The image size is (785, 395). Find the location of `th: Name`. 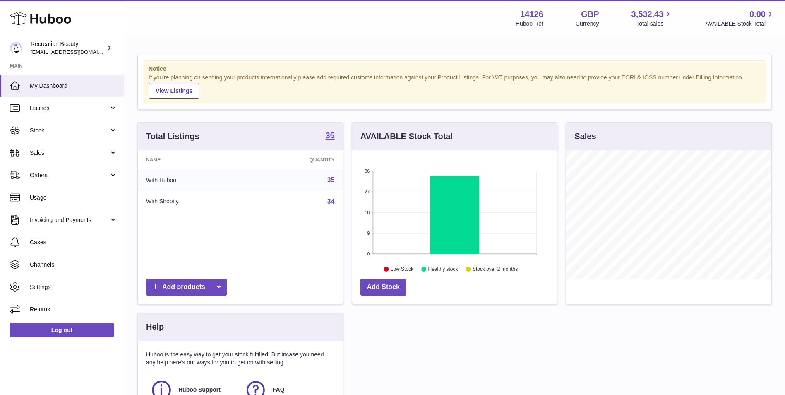

th: Name is located at coordinates (193, 160).